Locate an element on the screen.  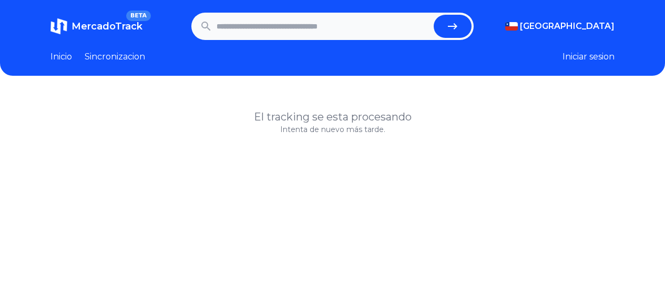
p: Intenta de nuevo más tarde. is located at coordinates (332, 129).